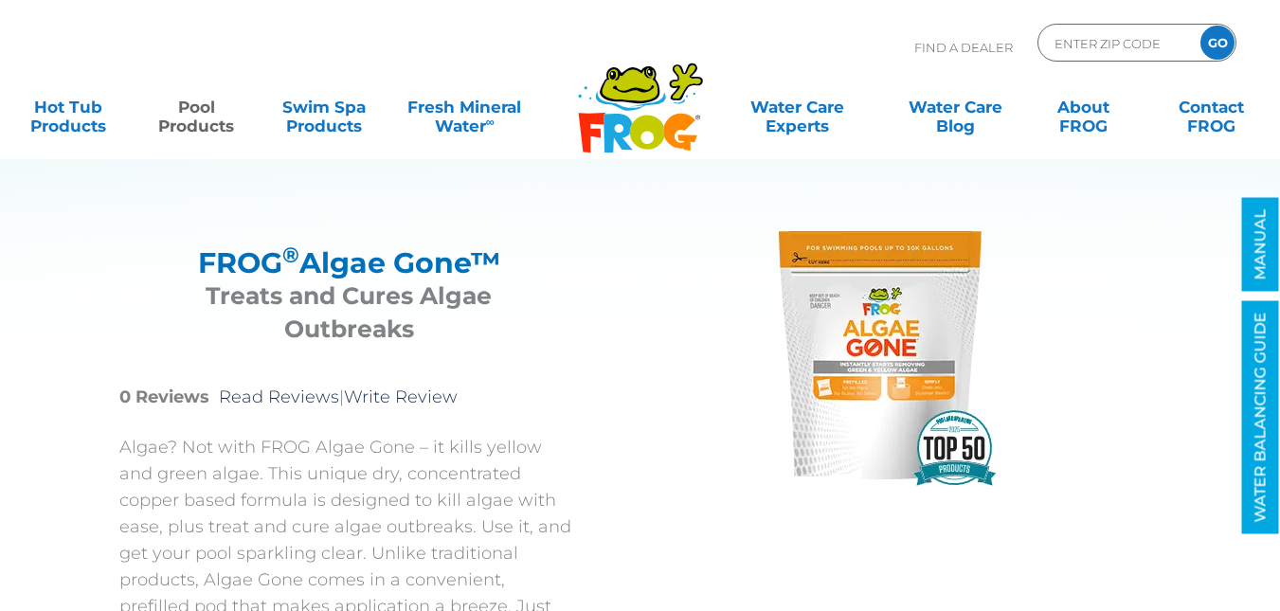  What do you see at coordinates (1211, 107) in the screenshot?
I see `a: ContactFROG` at bounding box center [1211, 107].